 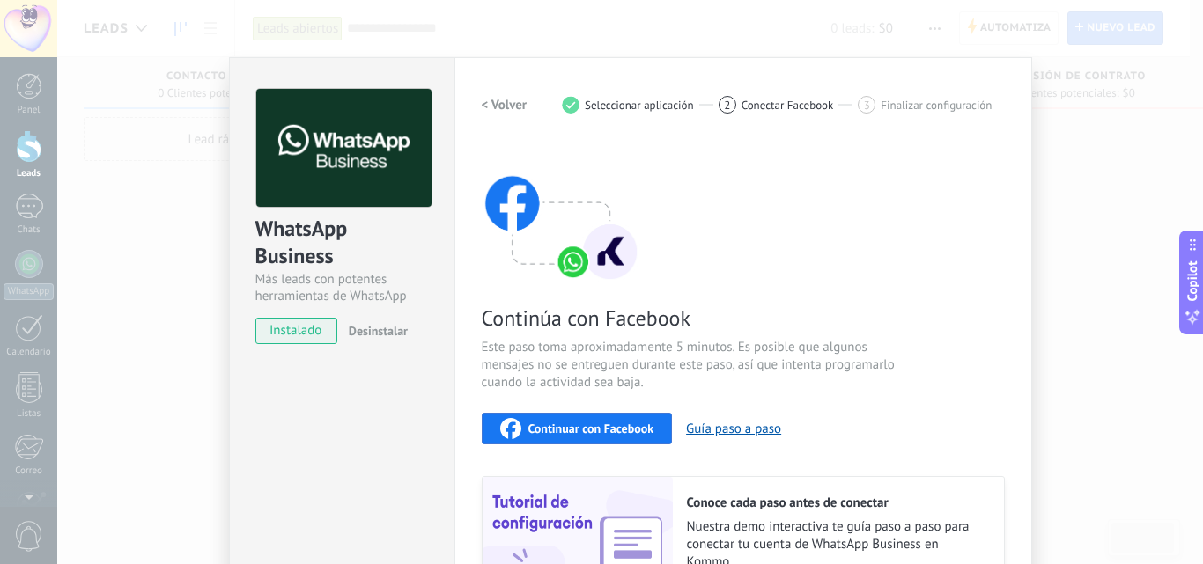 I want to click on button: Continuar con Facebook, so click(x=577, y=429).